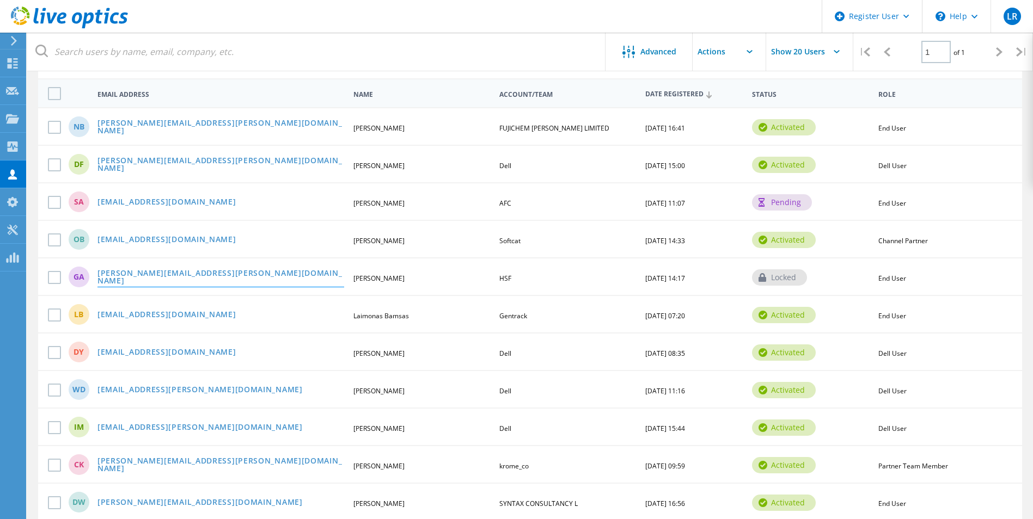 This screenshot has height=519, width=1033. I want to click on span: SYNTAX CONSULTANCY L, so click(538, 504).